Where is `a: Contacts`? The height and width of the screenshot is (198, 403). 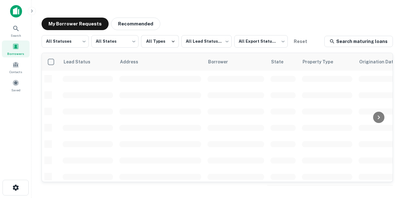 a: Contacts is located at coordinates (16, 67).